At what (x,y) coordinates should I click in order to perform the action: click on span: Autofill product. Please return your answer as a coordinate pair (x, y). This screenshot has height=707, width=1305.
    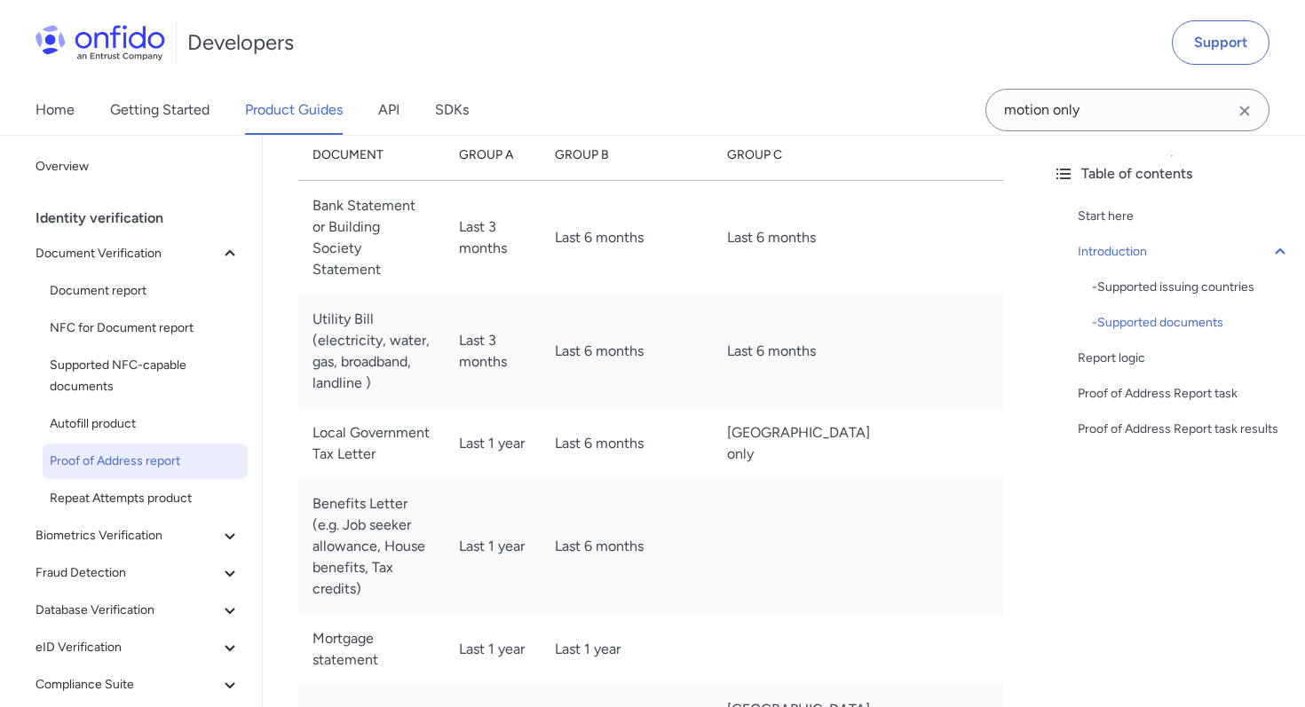
    Looking at the image, I should click on (145, 424).